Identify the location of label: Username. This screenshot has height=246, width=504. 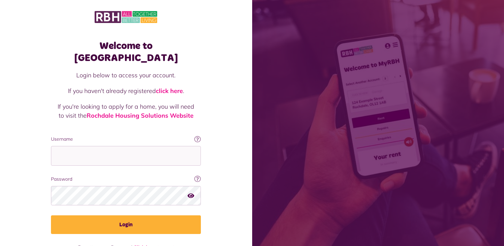
(126, 139).